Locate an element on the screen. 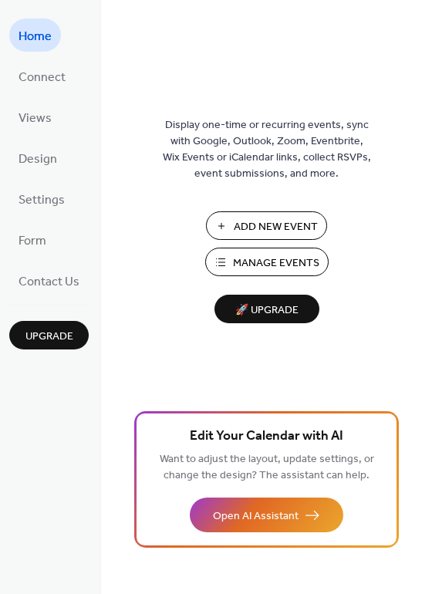 The width and height of the screenshot is (432, 594). button: Open AI Assistant is located at coordinates (266, 515).